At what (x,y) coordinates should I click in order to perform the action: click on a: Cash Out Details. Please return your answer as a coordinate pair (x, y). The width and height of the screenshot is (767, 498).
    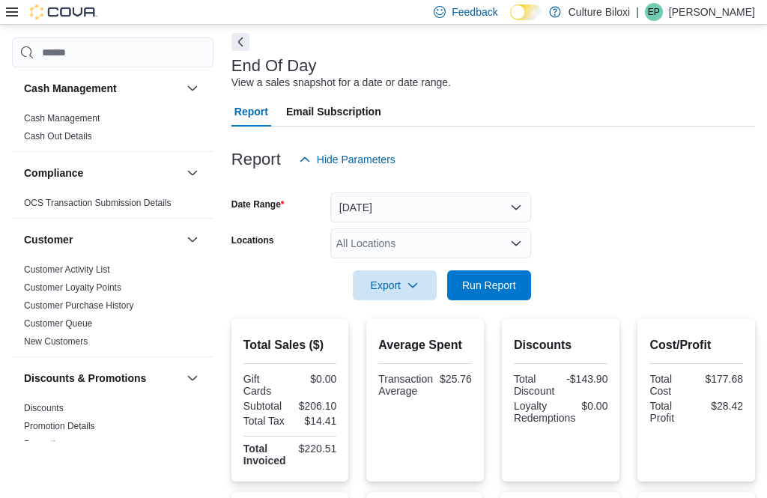
    Looking at the image, I should click on (58, 136).